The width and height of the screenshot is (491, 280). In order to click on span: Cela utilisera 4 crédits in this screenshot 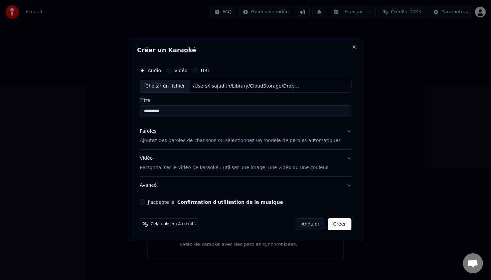, I will do `click(173, 224)`.